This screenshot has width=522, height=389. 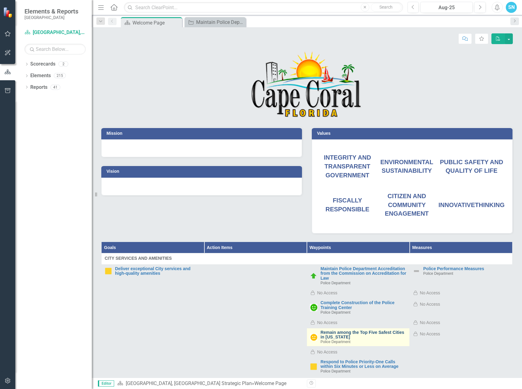 I want to click on span: Search, so click(x=386, y=7).